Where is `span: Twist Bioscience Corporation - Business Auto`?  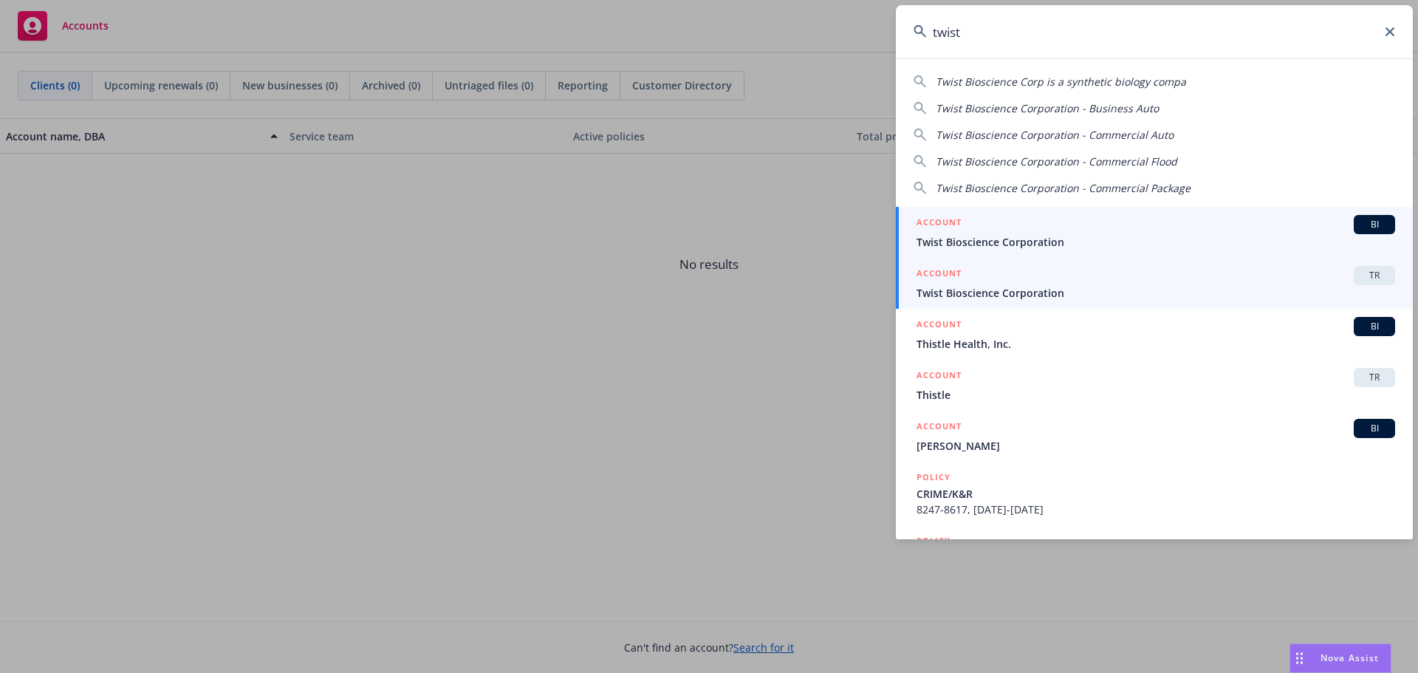 span: Twist Bioscience Corporation - Business Auto is located at coordinates (1047, 108).